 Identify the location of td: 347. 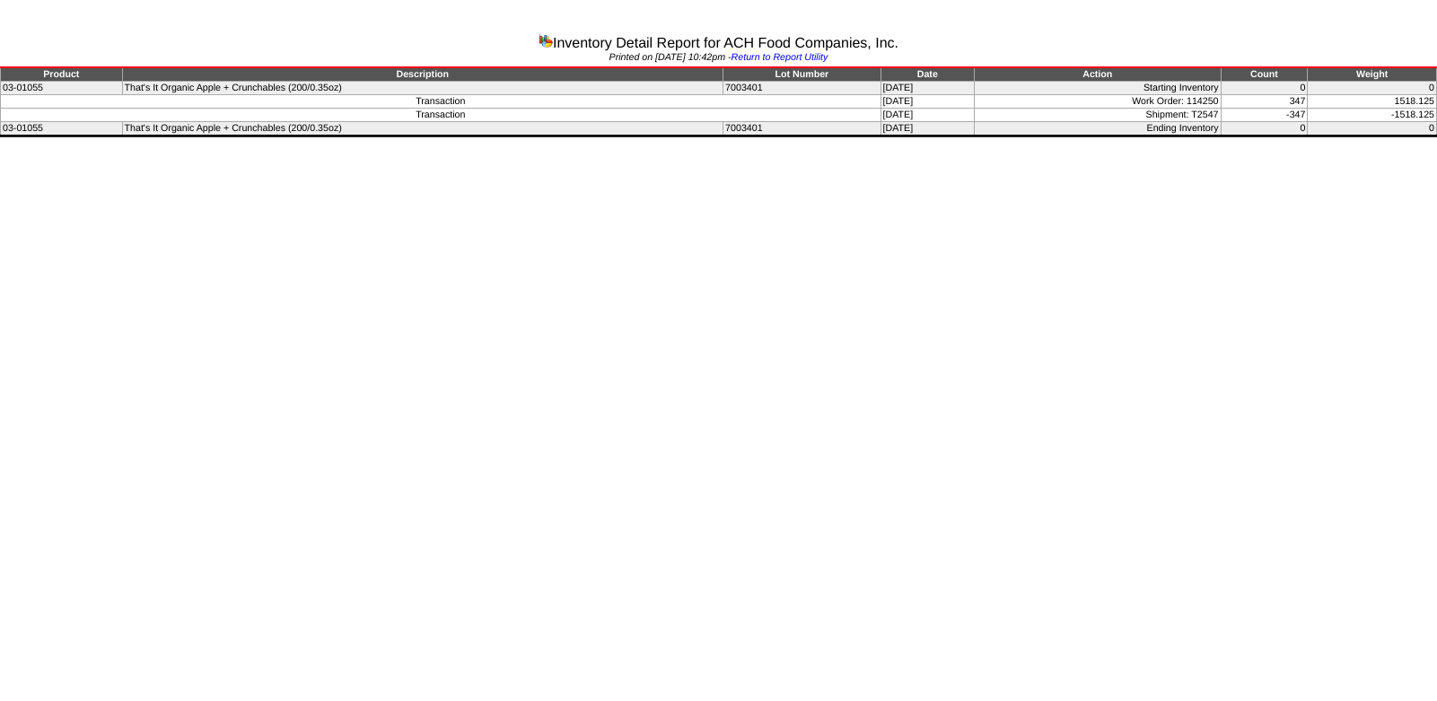
(1263, 101).